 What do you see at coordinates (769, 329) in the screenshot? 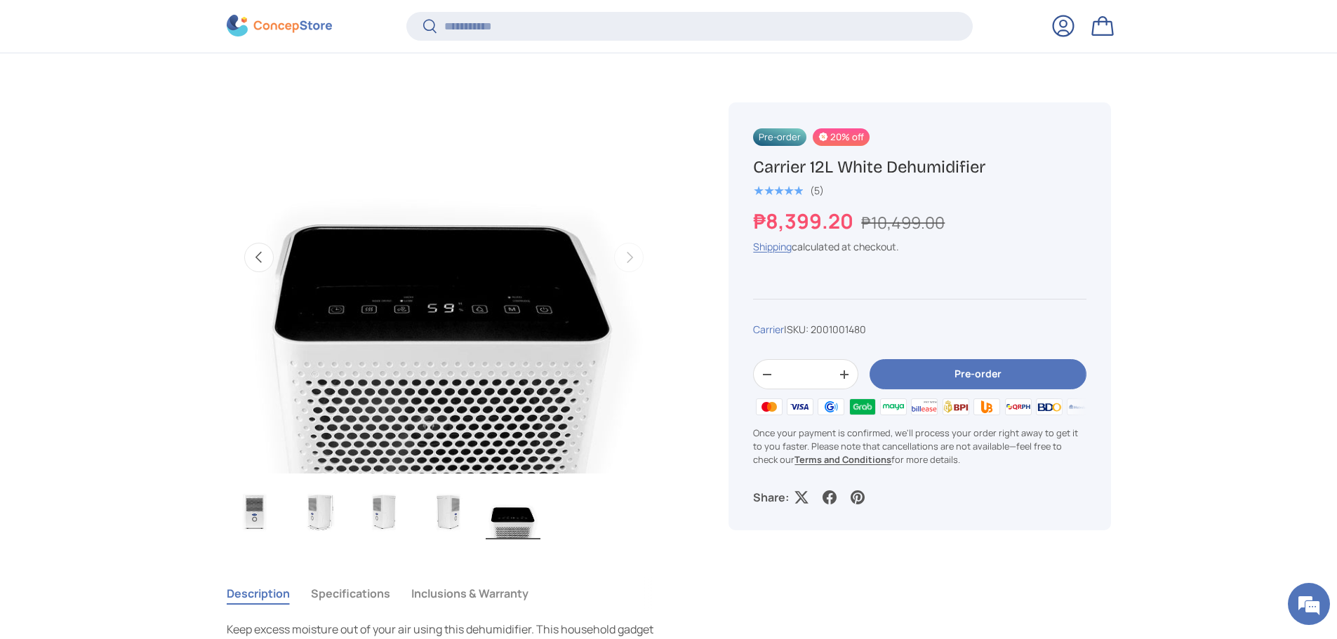
I see `a: Carrier` at bounding box center [769, 329].